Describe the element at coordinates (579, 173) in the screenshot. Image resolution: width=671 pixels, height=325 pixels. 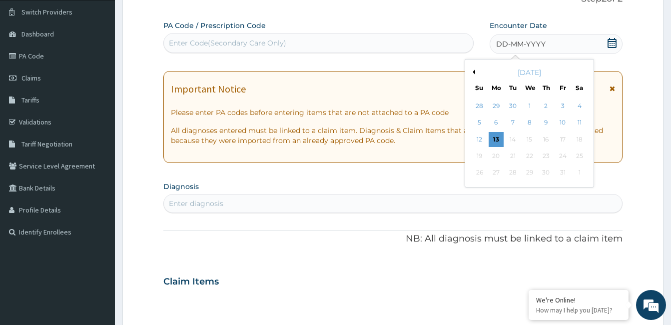
I see `div: Not available Saturday, November 1st, 2025` at that location.